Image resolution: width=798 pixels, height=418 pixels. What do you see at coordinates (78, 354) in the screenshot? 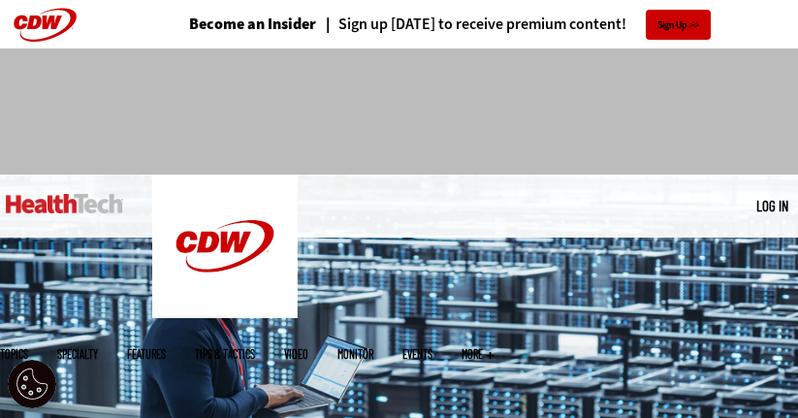
I see `span: Specialty` at bounding box center [78, 354].